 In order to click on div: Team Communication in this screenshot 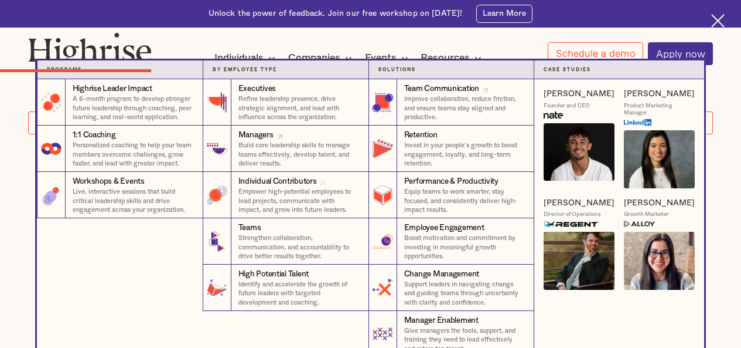, I will do `click(442, 88)`.